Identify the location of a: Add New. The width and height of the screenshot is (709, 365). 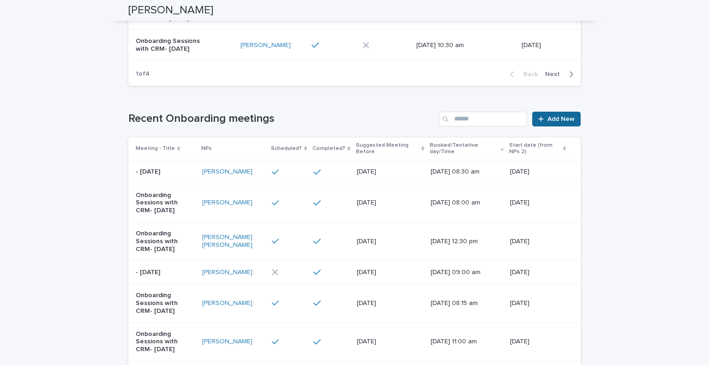
(557, 119).